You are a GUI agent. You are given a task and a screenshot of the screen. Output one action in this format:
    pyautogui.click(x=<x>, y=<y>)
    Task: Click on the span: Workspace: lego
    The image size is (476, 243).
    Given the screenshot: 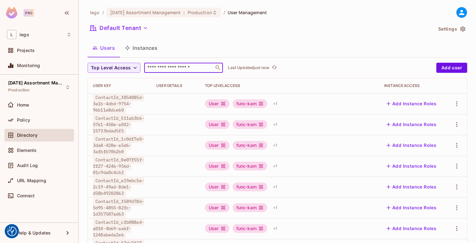 What is the action you would take?
    pyautogui.click(x=24, y=35)
    